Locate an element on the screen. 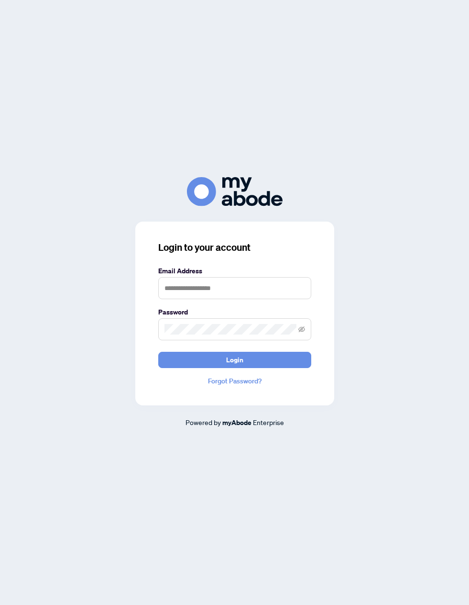 Image resolution: width=469 pixels, height=605 pixels. label: Password is located at coordinates (235, 312).